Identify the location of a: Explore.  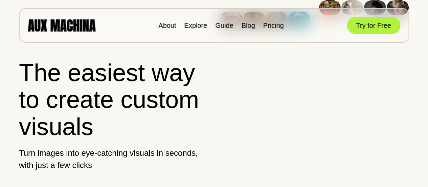
(196, 25).